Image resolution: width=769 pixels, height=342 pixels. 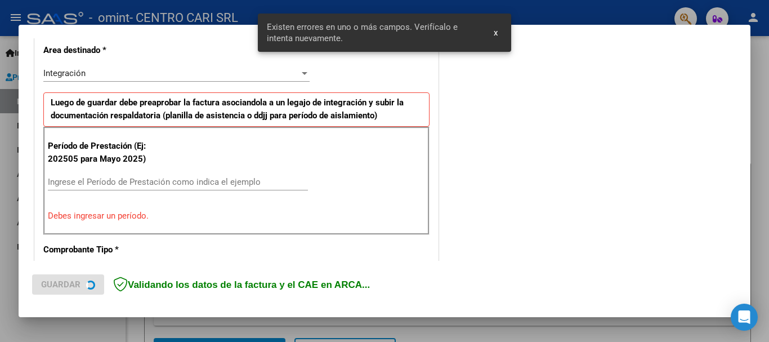 What do you see at coordinates (744, 317) in the screenshot?
I see `div: Open Intercom Messenger` at bounding box center [744, 317].